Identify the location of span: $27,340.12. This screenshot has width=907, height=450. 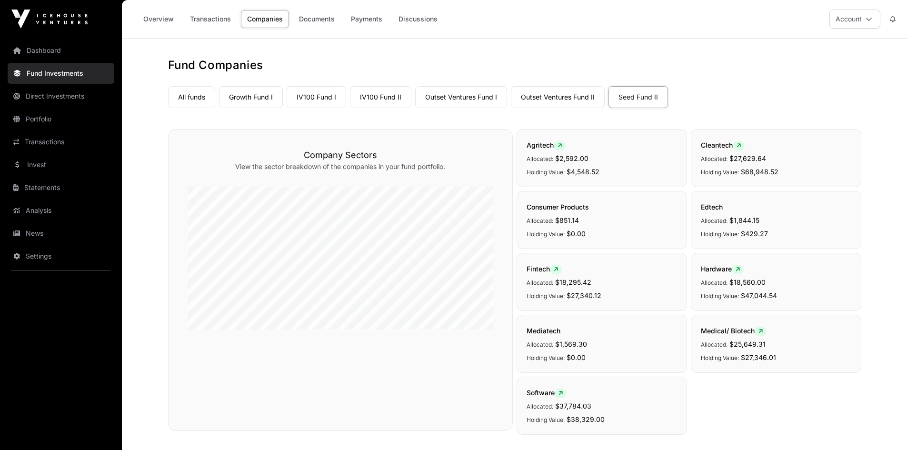
(583, 295).